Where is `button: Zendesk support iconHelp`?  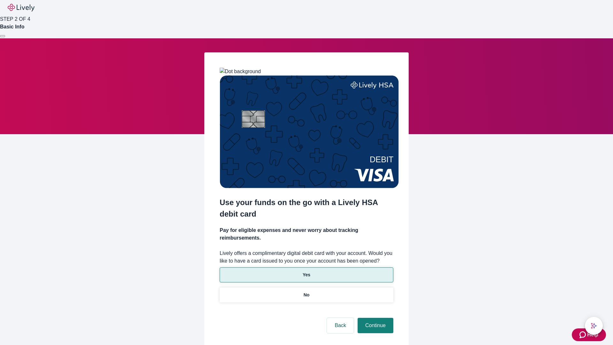 button: Zendesk support iconHelp is located at coordinates (588, 334).